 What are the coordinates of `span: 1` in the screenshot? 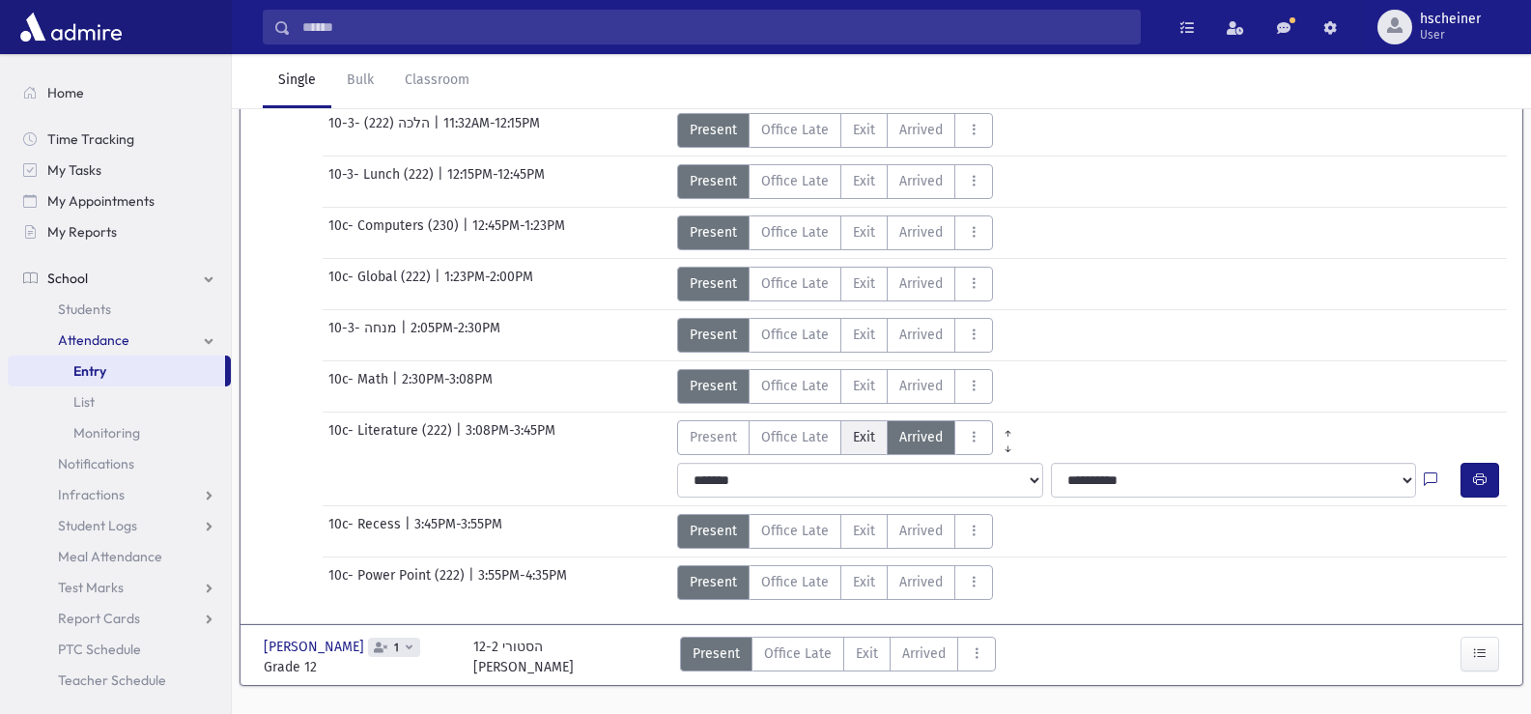 It's located at (396, 647).